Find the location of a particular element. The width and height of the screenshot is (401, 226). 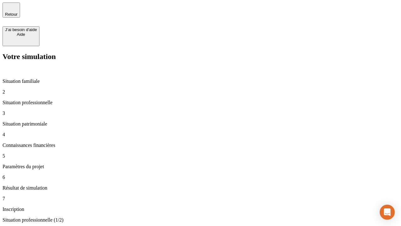

p: 3 is located at coordinates (201, 113).